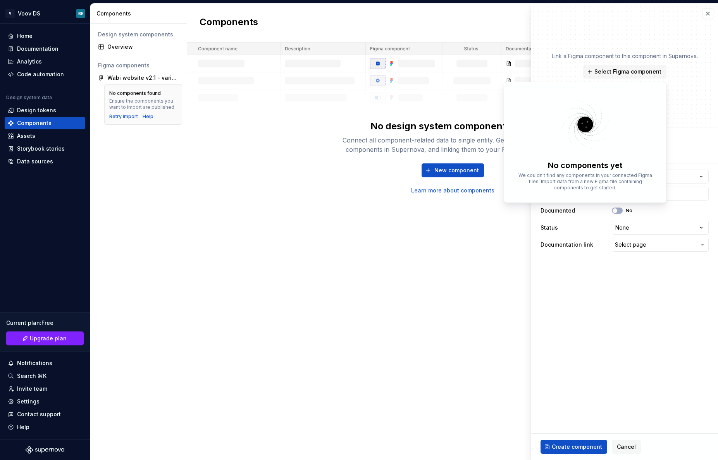  I want to click on a: Code automation, so click(45, 74).